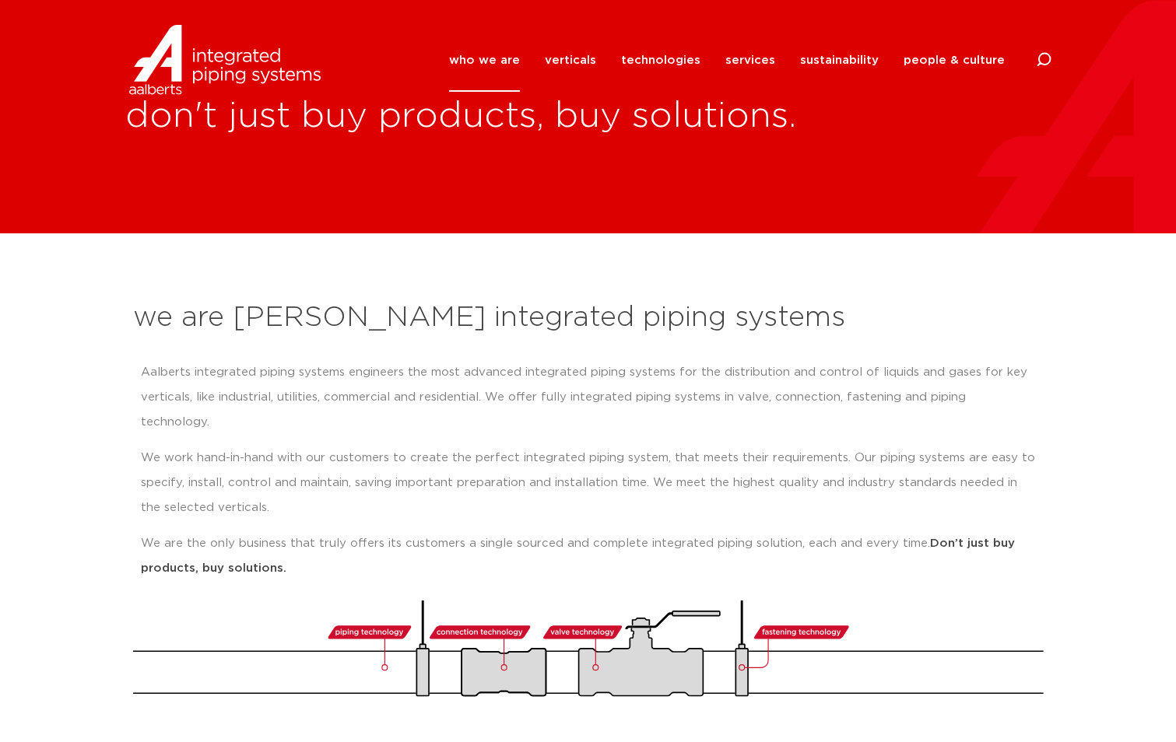  What do you see at coordinates (588, 398) in the screenshot?
I see `p: Aalberts integrated piping systems engineers the most advanced integrated piping systems for the ...` at bounding box center [588, 398].